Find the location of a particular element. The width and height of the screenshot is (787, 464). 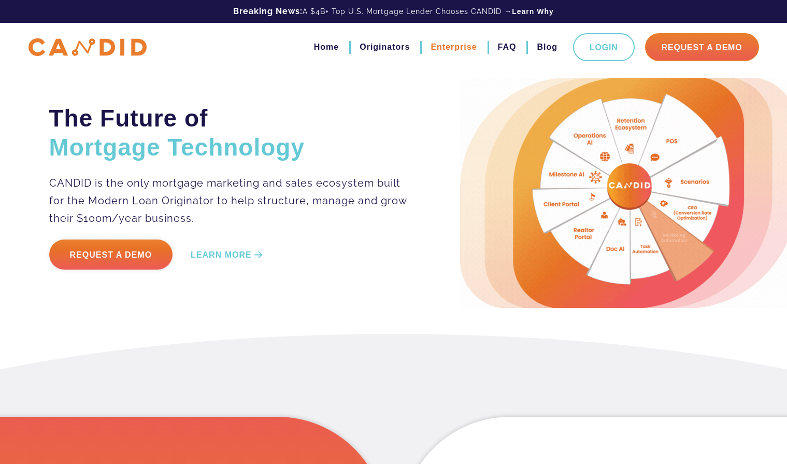

a: Originators is located at coordinates (384, 47).